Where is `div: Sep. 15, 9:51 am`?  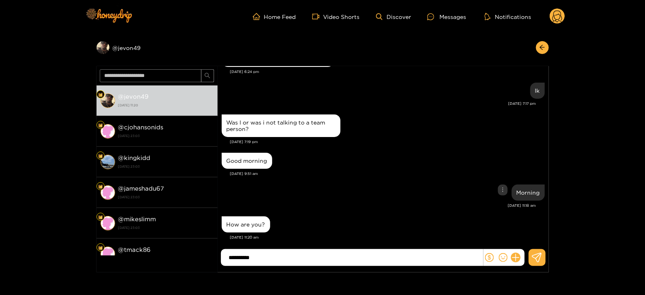
div: Sep. 15, 9:51 am is located at coordinates (247, 161).